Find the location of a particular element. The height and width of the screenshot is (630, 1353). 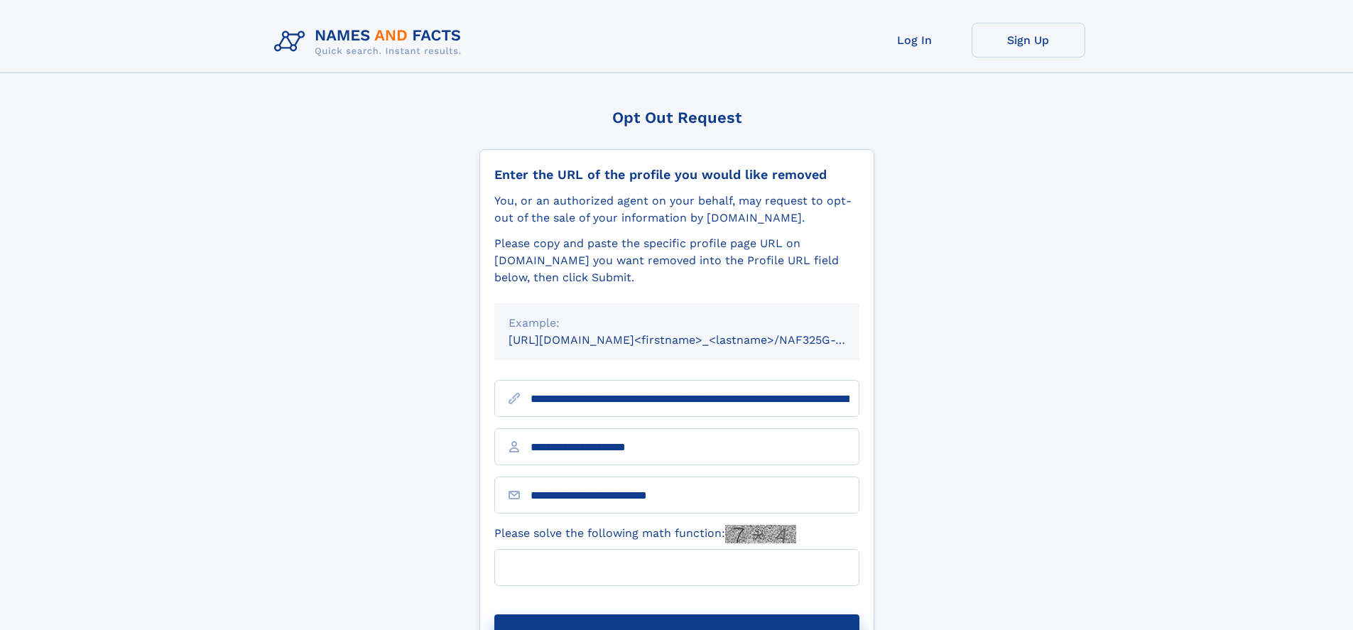

div: Enter the URL of the profile you would like removed is located at coordinates (677, 175).